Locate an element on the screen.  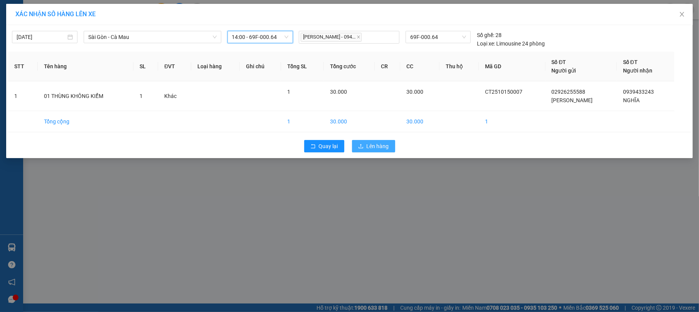
span: upload is located at coordinates (361, 147).